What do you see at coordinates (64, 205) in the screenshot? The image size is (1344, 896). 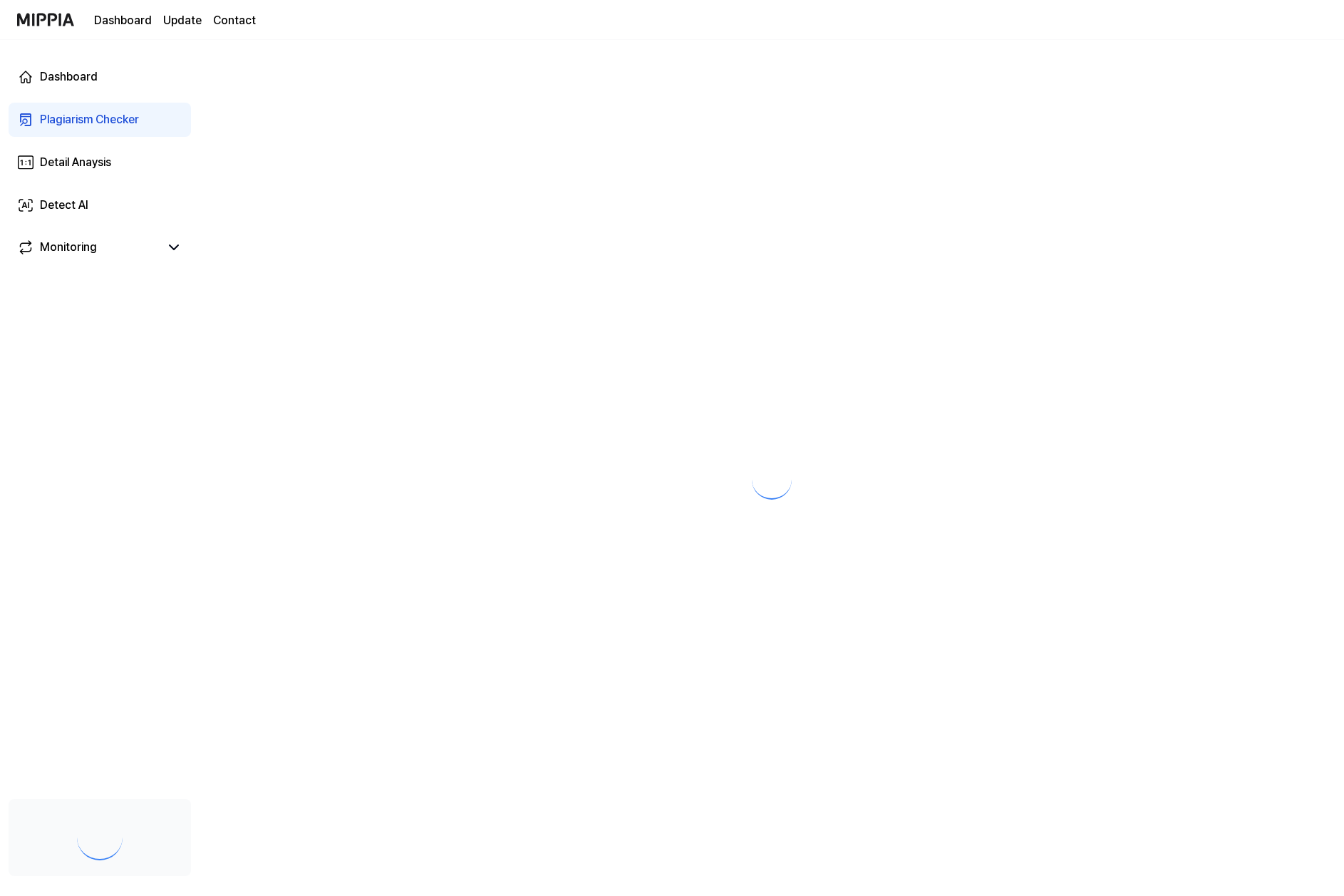 I see `div: Detect AI` at bounding box center [64, 205].